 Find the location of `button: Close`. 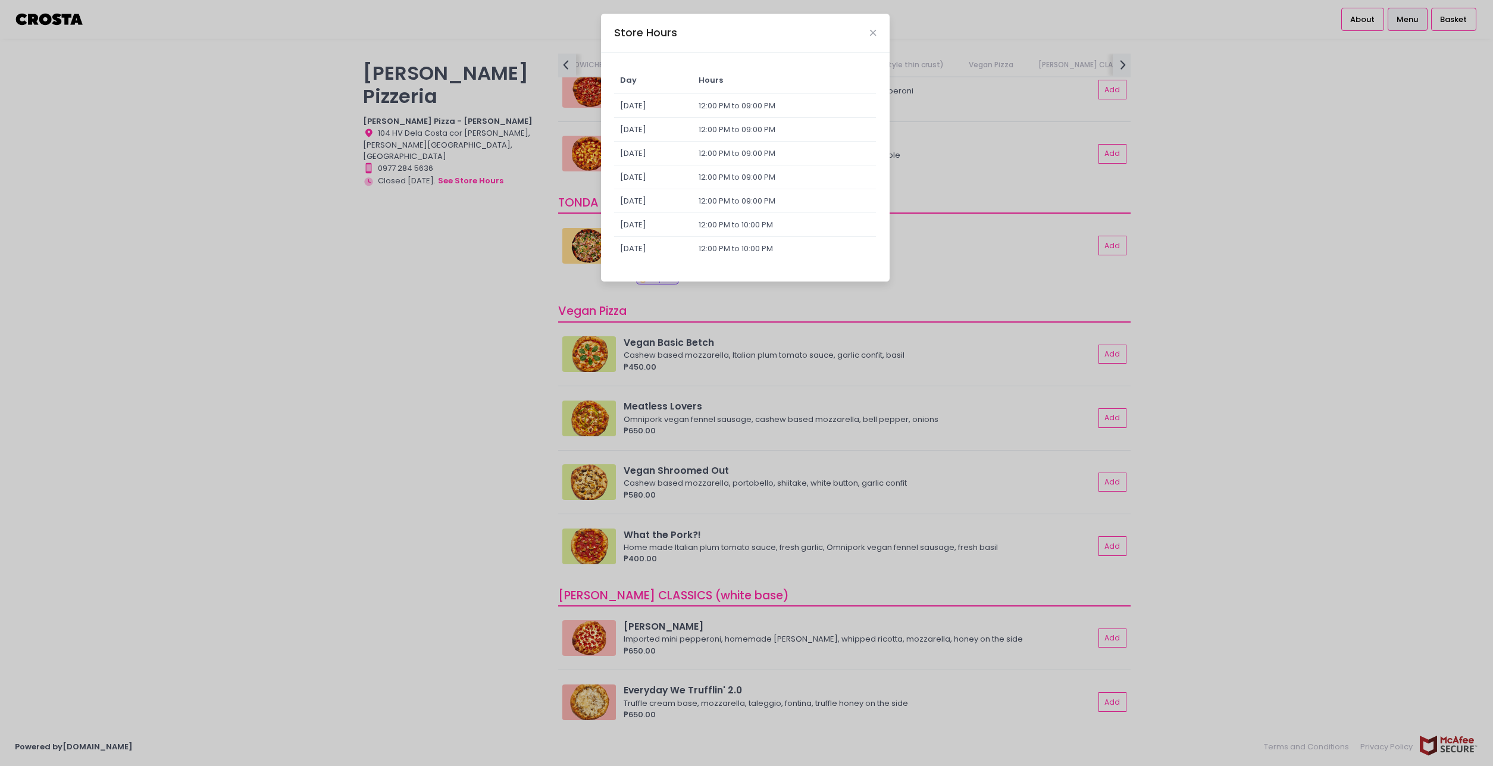

button: Close is located at coordinates (873, 33).